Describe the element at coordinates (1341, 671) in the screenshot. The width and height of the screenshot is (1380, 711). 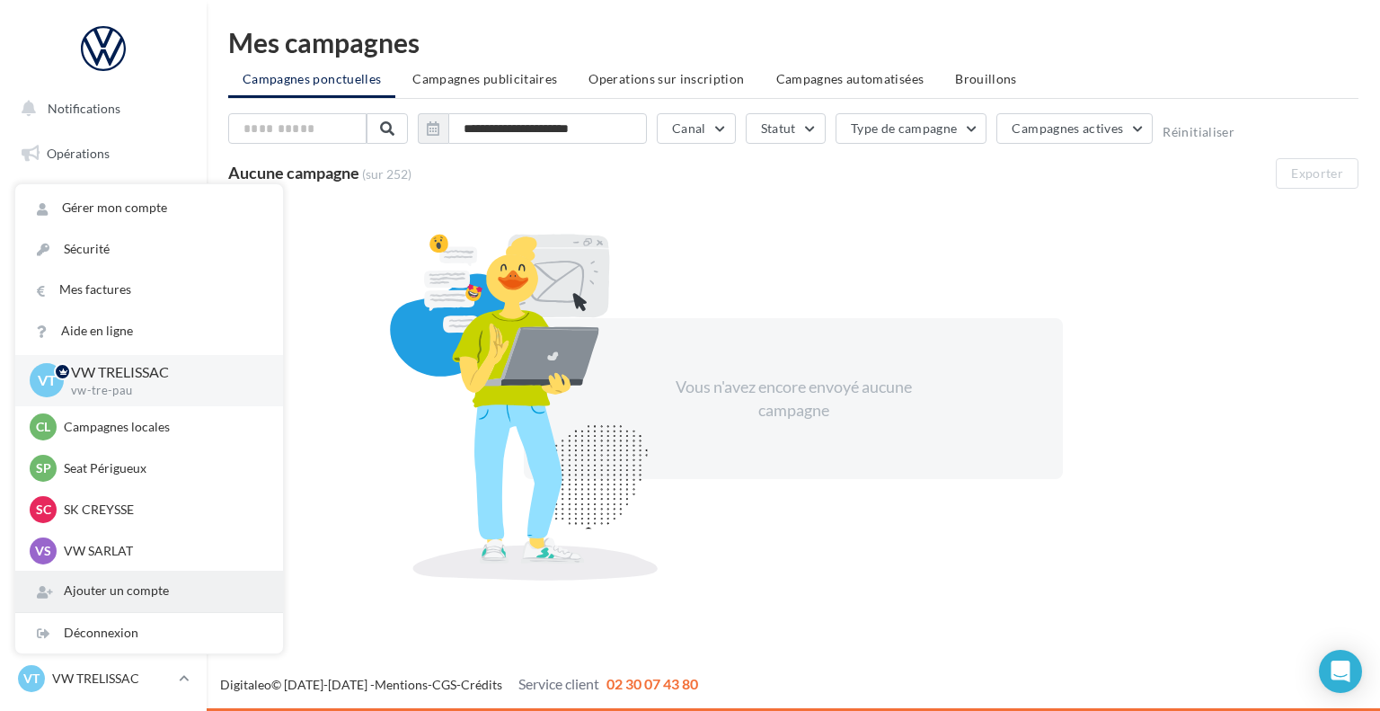
I see `div: Open Intercom Messenger` at that location.